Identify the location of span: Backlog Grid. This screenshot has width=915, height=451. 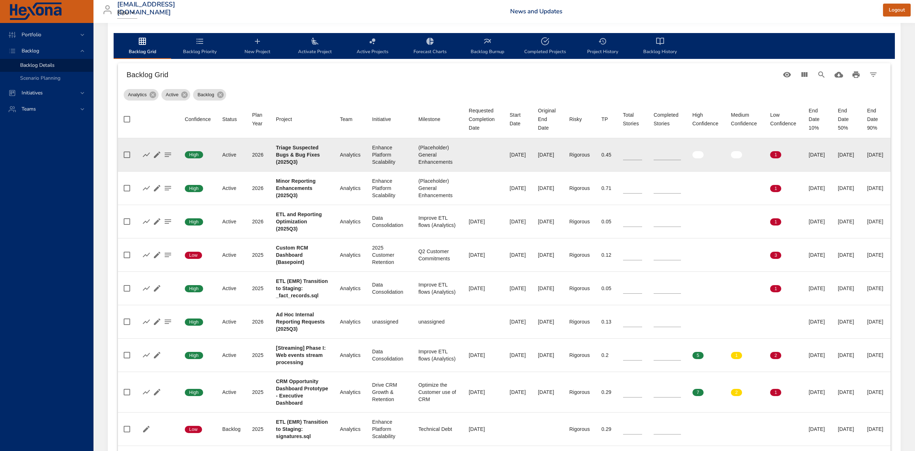
(142, 46).